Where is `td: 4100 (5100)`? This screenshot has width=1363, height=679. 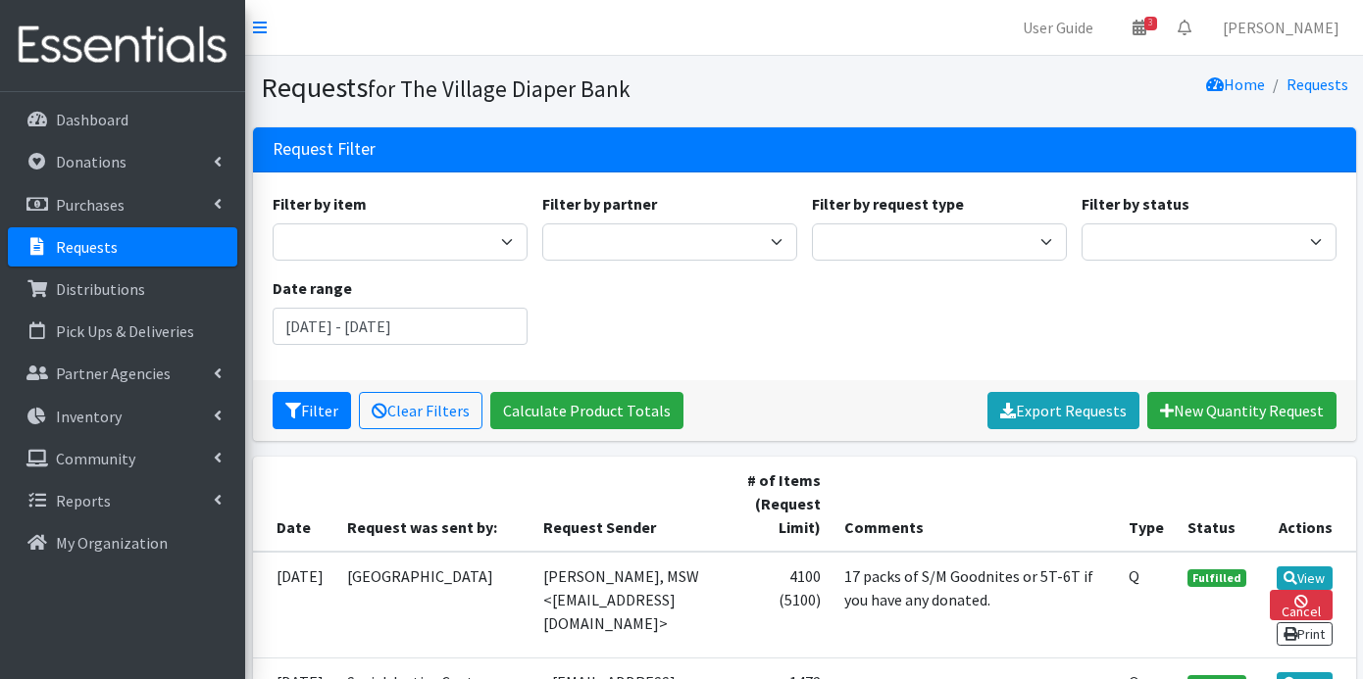
td: 4100 (5100) is located at coordinates (783, 605).